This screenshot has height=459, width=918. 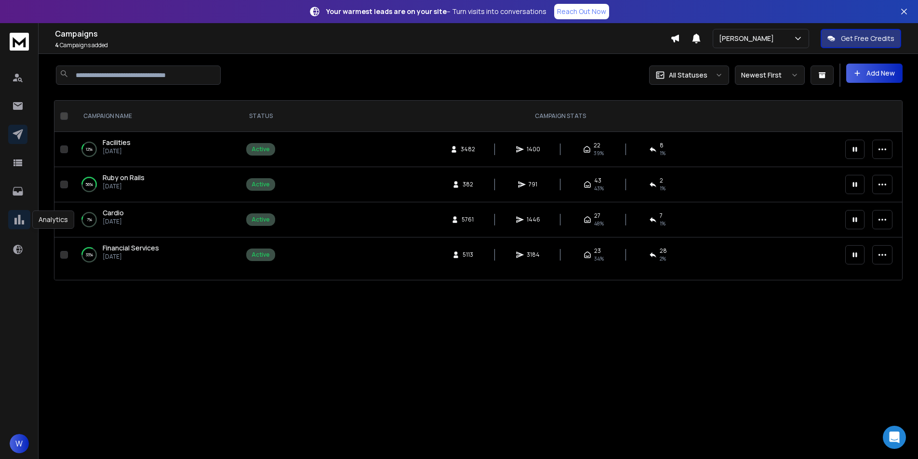 I want to click on p: Get Free Credits, so click(x=867, y=39).